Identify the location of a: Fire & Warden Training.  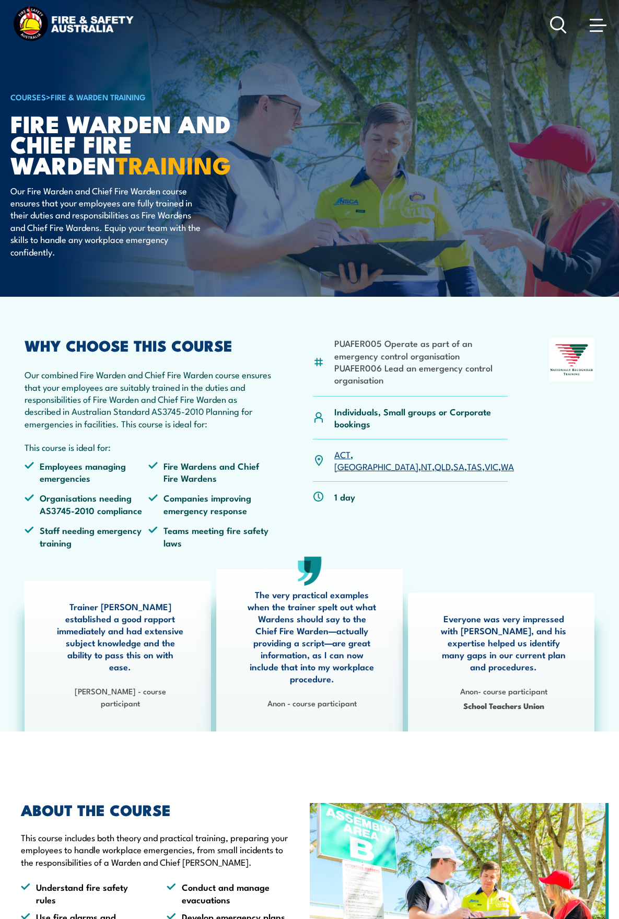
(98, 97).